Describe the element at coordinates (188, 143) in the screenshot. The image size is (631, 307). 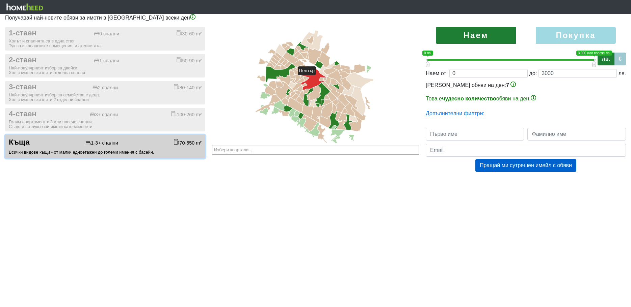
I see `div: 70-550 m²` at that location.